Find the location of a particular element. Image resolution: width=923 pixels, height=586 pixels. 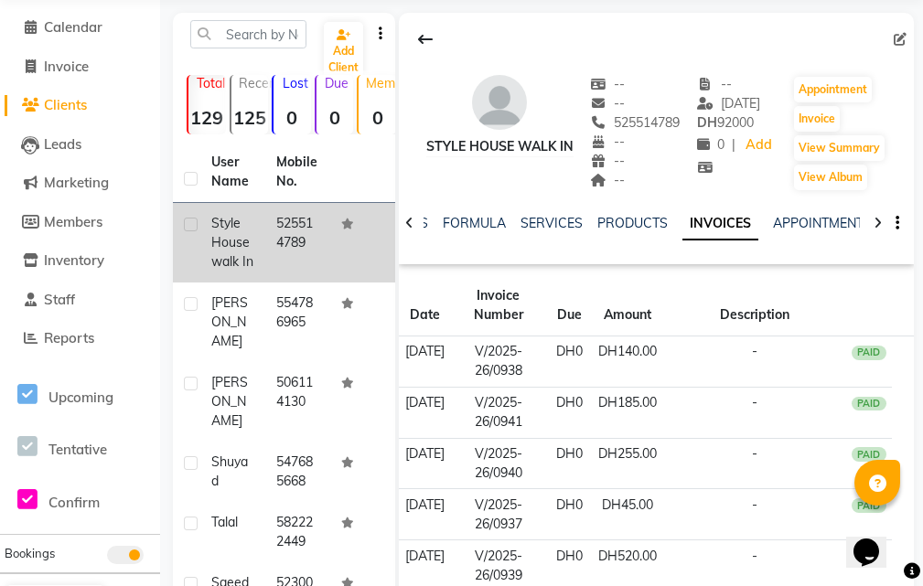

button: View Album is located at coordinates (830, 177).